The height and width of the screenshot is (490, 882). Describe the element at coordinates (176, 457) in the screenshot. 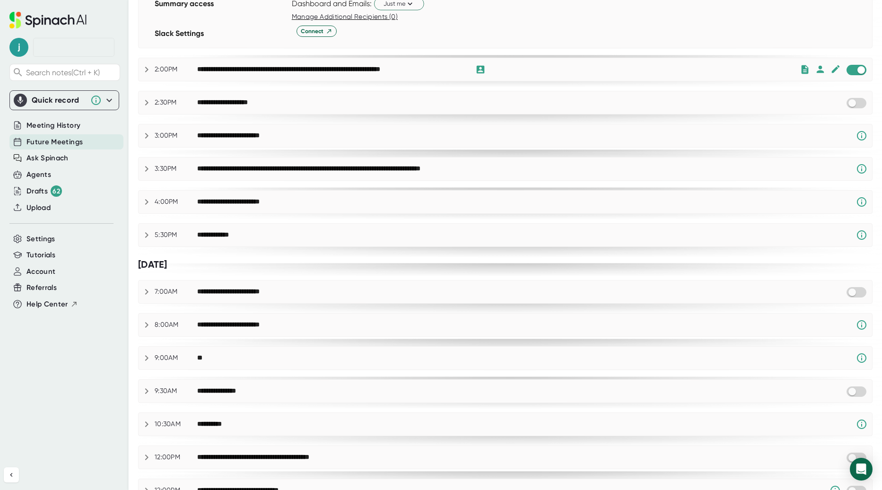

I see `div: 12:00PM` at that location.